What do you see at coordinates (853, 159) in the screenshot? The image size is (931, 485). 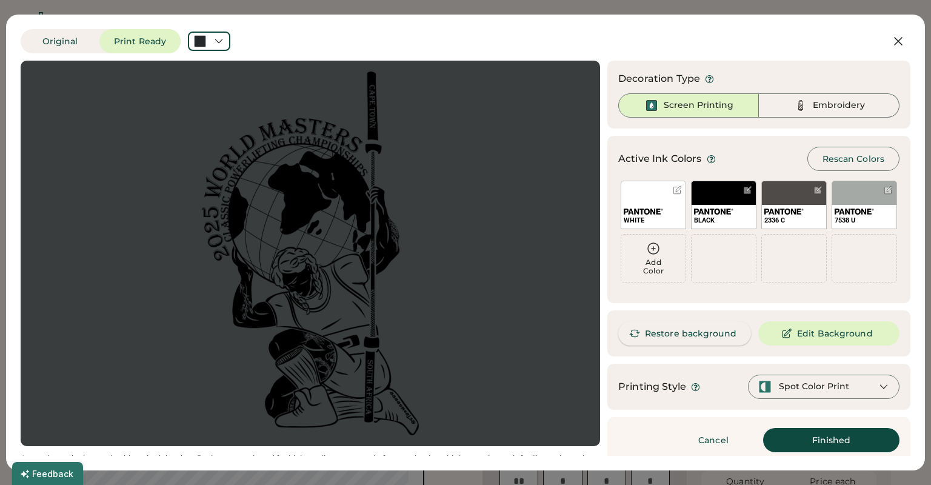 I see `button: Rescan Colors` at bounding box center [853, 159].